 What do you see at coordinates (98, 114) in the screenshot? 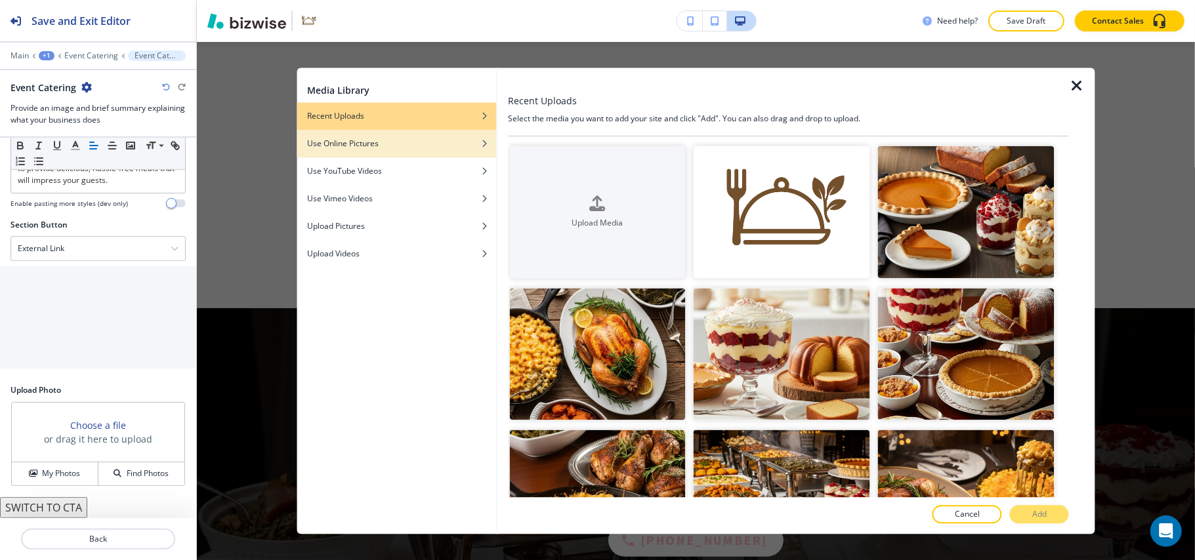
I see `h3: Provide an image and brief summary explaining what your business does` at bounding box center [98, 114].